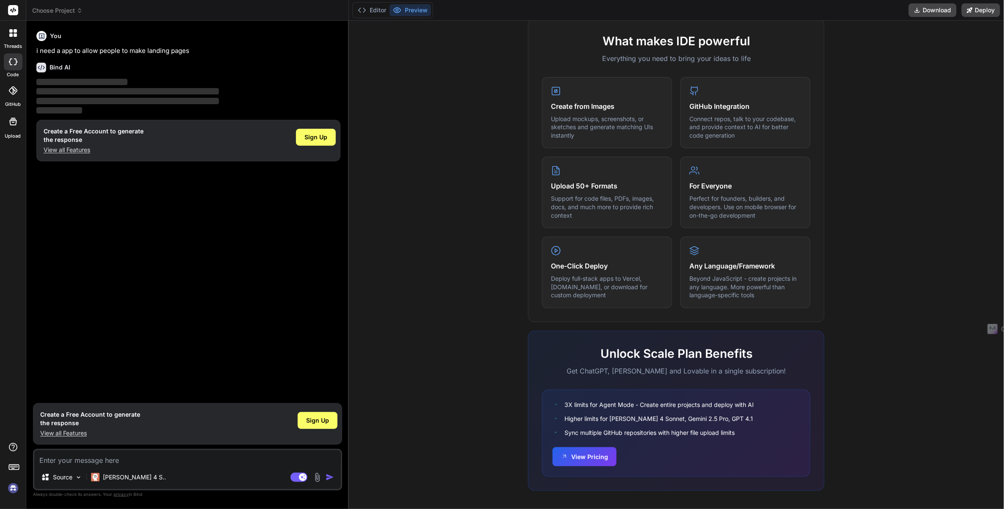  I want to click on p: Support for code files, PDFs, images, docs, and much more to provide rich context, so click(607, 207).